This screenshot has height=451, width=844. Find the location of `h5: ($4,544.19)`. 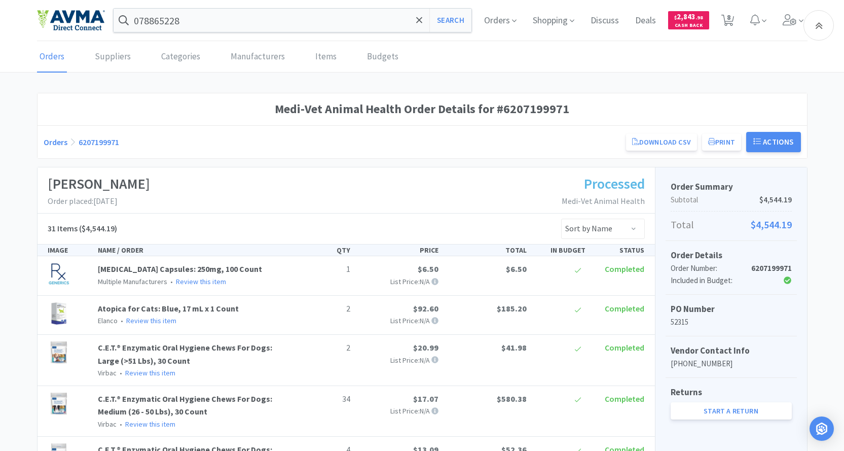

h5: ($4,544.19) is located at coordinates (82, 229).